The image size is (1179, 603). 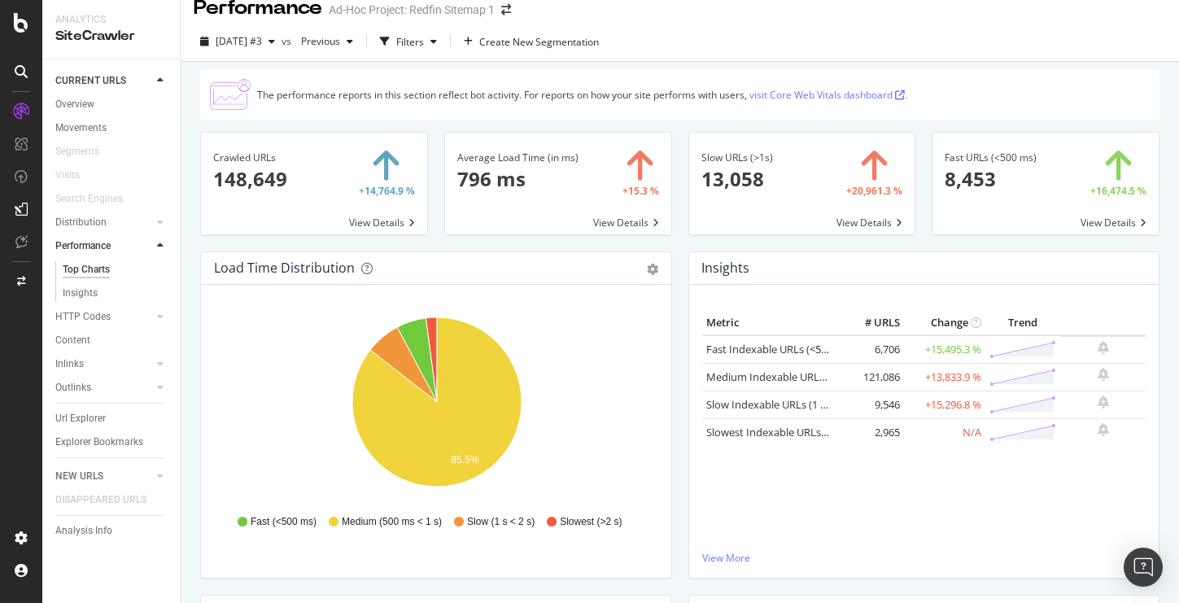 What do you see at coordinates (777, 432) in the screenshot?
I see `a: Slowest Indexable URLs (>2 s)` at bounding box center [777, 432].